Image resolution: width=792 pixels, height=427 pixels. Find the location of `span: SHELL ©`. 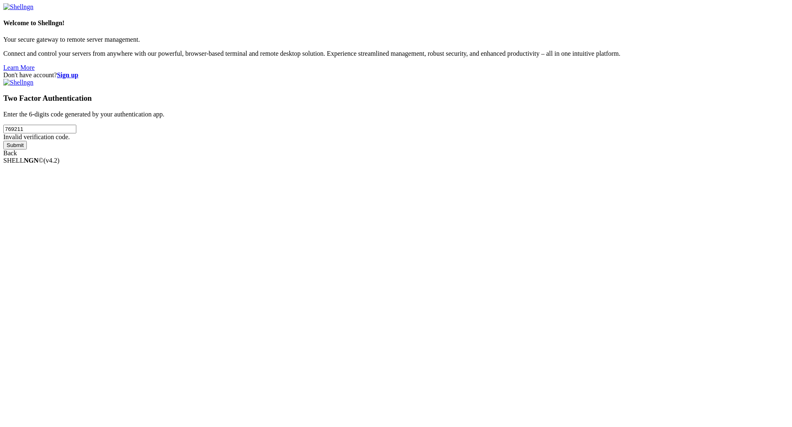

span: SHELL © is located at coordinates (31, 160).